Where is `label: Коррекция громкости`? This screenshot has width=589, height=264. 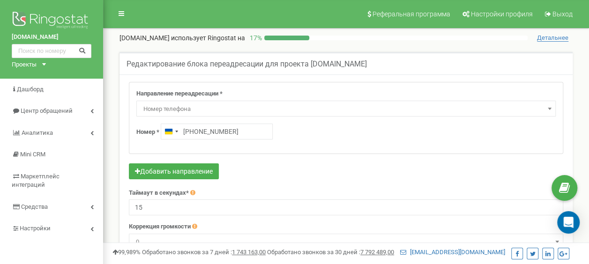
label: Коррекция громкости is located at coordinates (160, 227).